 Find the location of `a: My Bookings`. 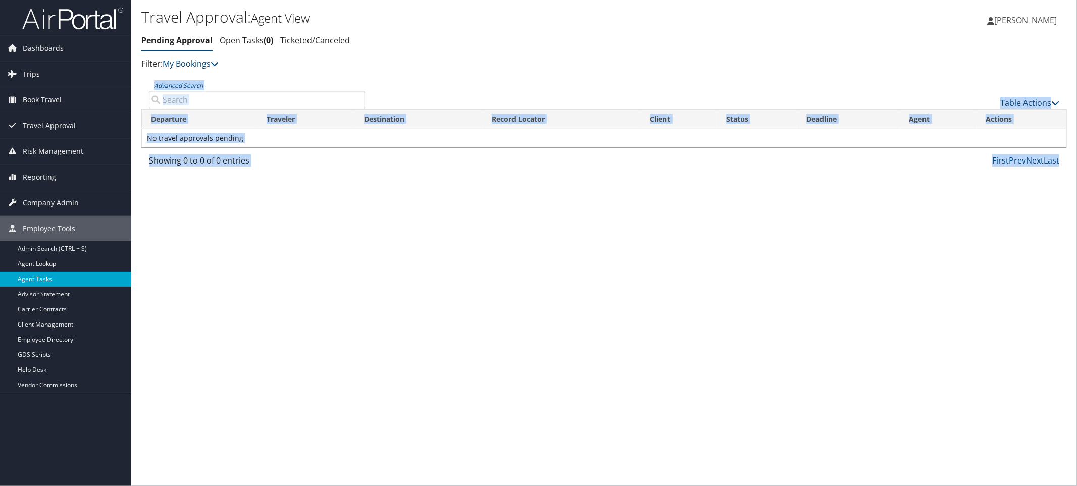

a: My Bookings is located at coordinates (190, 64).